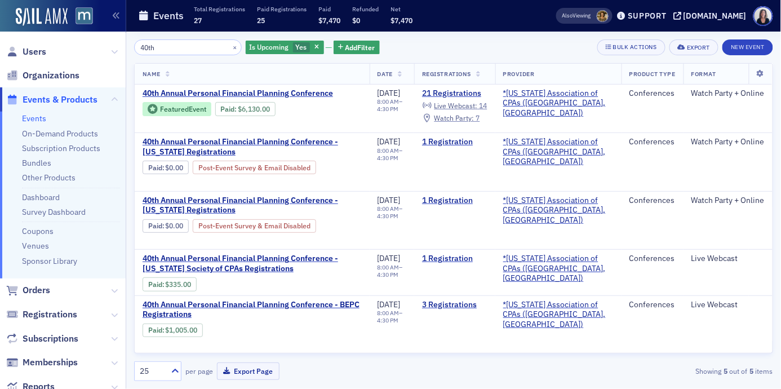 Image resolution: width=781 pixels, height=389 pixels. Describe the element at coordinates (704, 74) in the screenshot. I see `span: Format` at that location.